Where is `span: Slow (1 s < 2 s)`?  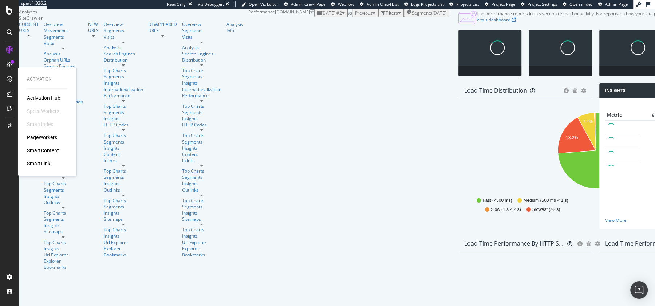 span: Slow (1 s < 2 s) is located at coordinates (505, 209).